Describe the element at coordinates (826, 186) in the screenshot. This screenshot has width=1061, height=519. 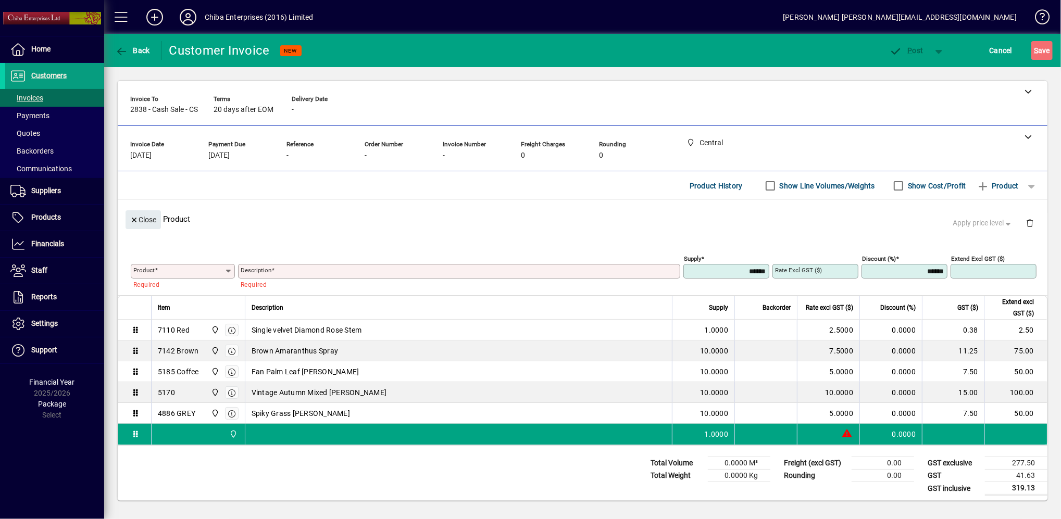
I see `label: Show Line Volumes/Weights` at that location.